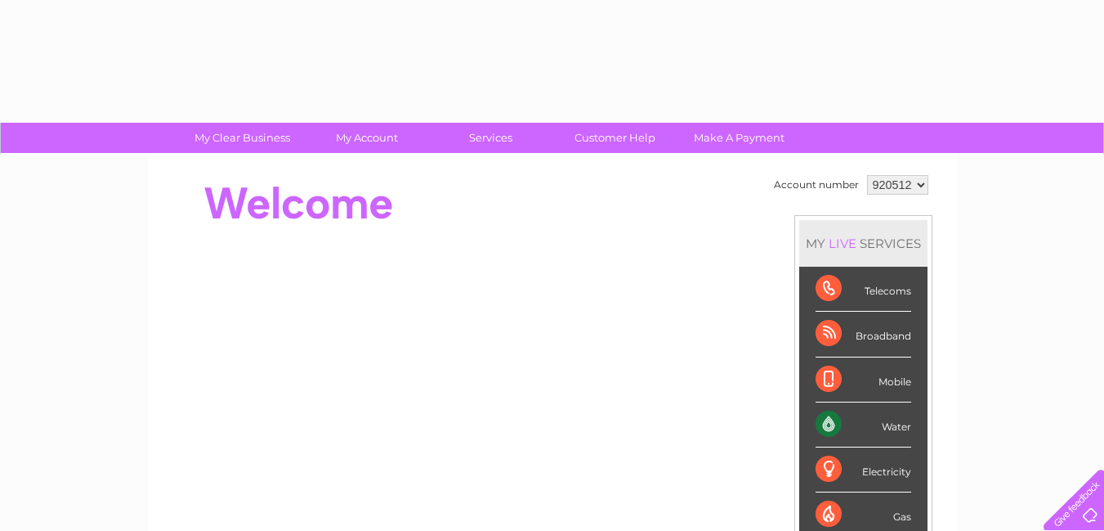 The image size is (1104, 531). What do you see at coordinates (843, 243) in the screenshot?
I see `div: LIVE` at bounding box center [843, 243].